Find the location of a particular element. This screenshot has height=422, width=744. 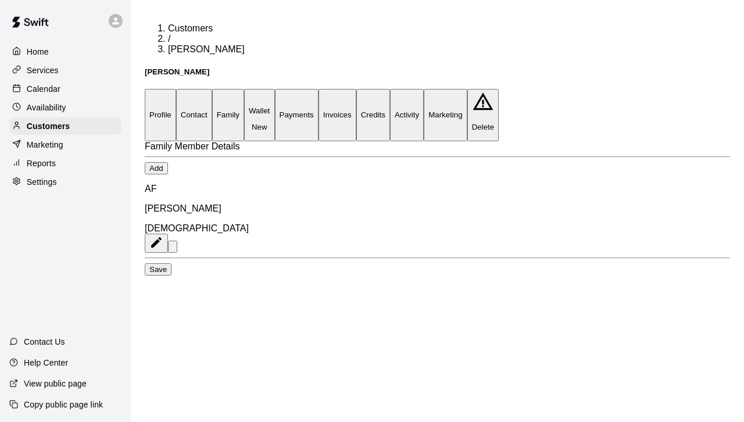

p: Home is located at coordinates (38, 52).